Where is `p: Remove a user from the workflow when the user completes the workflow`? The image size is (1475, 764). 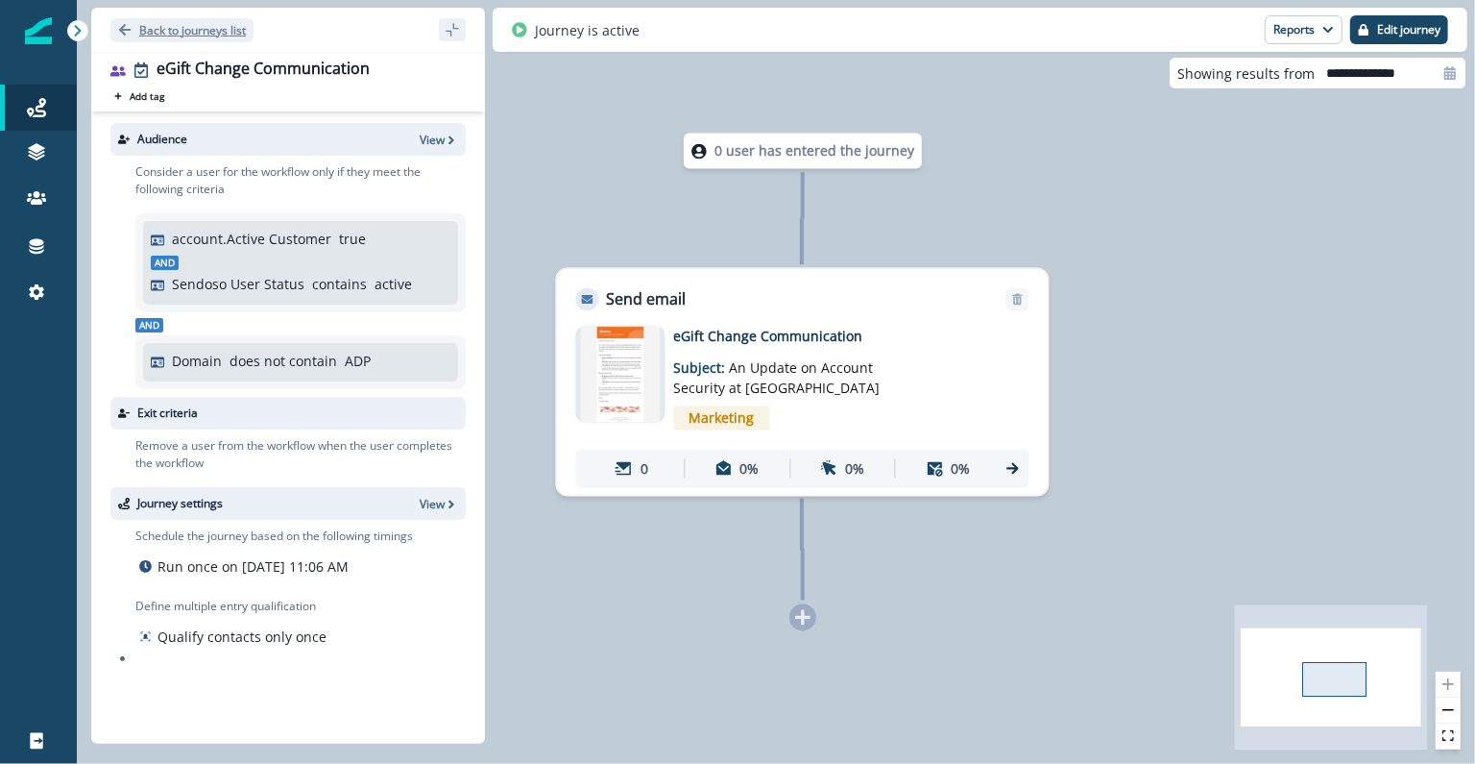
p: Remove a user from the workflow when the user completes the workflow is located at coordinates (301, 454).